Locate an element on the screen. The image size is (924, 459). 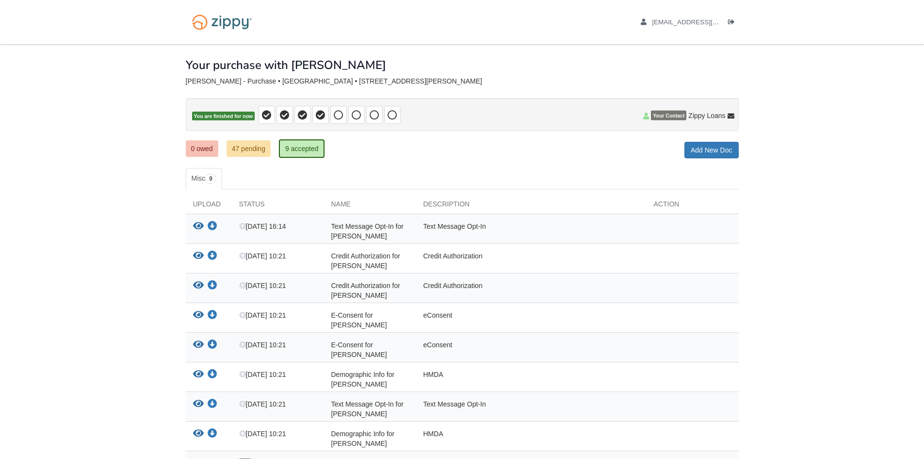
a: Download Credit Authorization for Samantha Amburgey is located at coordinates (213, 286).